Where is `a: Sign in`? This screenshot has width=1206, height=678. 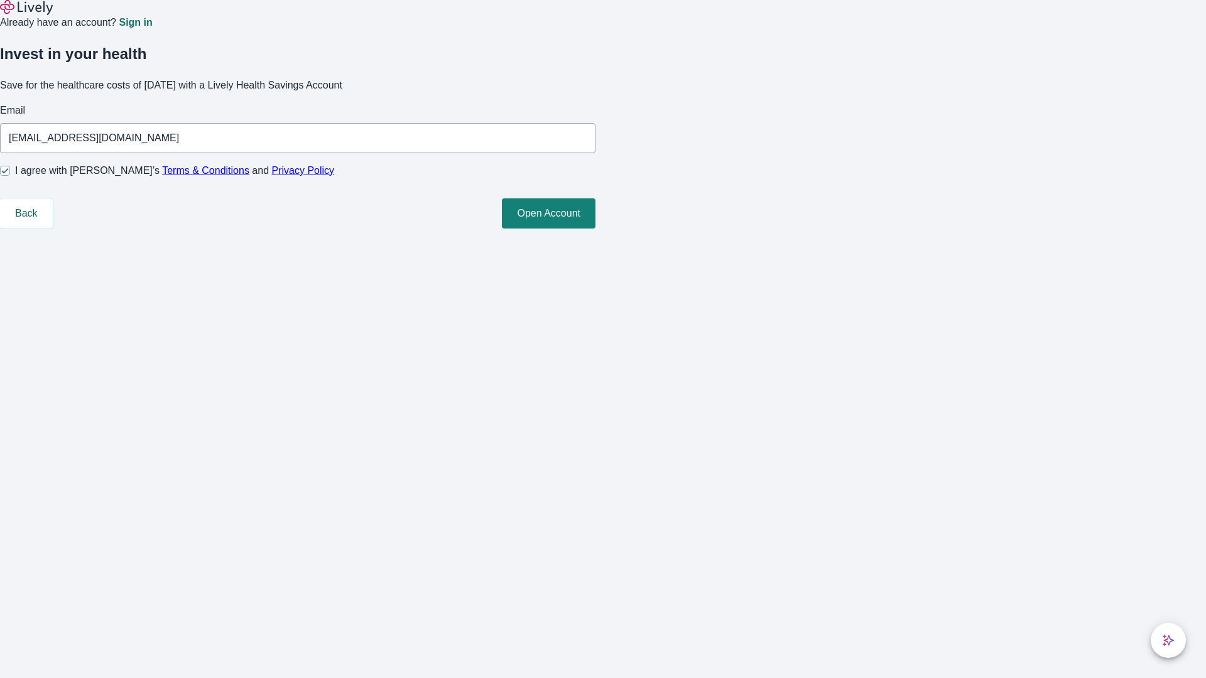 a: Sign in is located at coordinates (135, 23).